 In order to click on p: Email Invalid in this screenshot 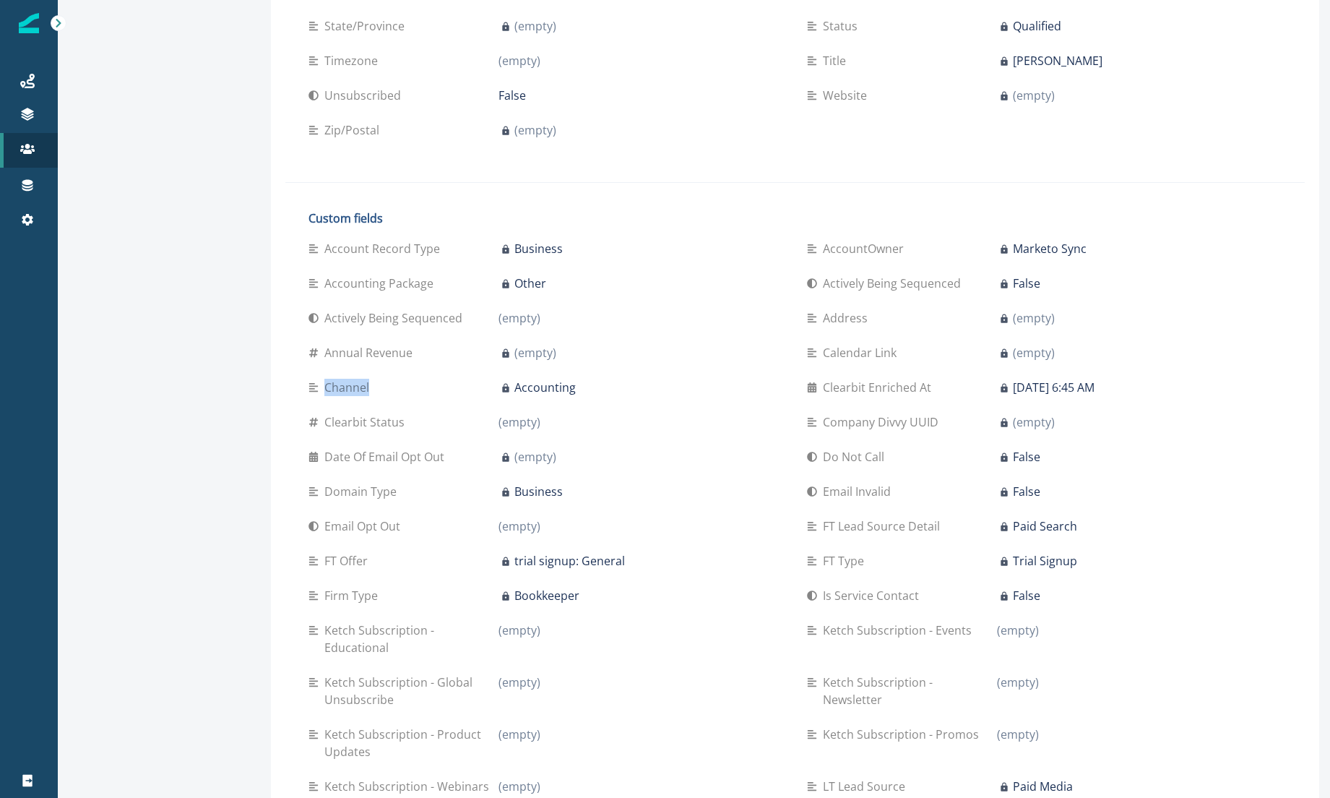, I will do `click(860, 491)`.